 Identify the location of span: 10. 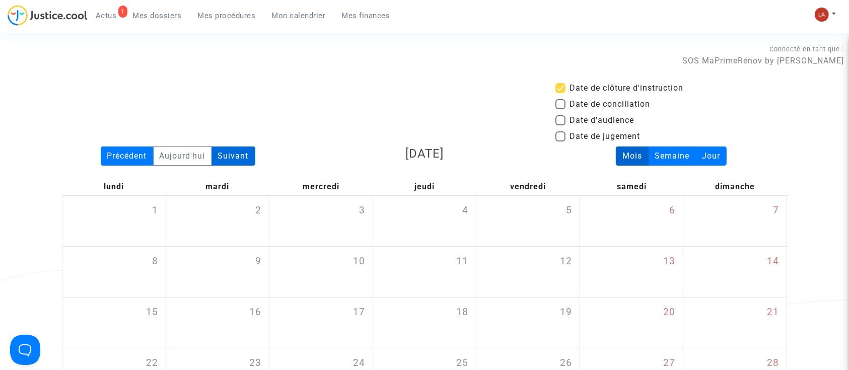
(359, 261).